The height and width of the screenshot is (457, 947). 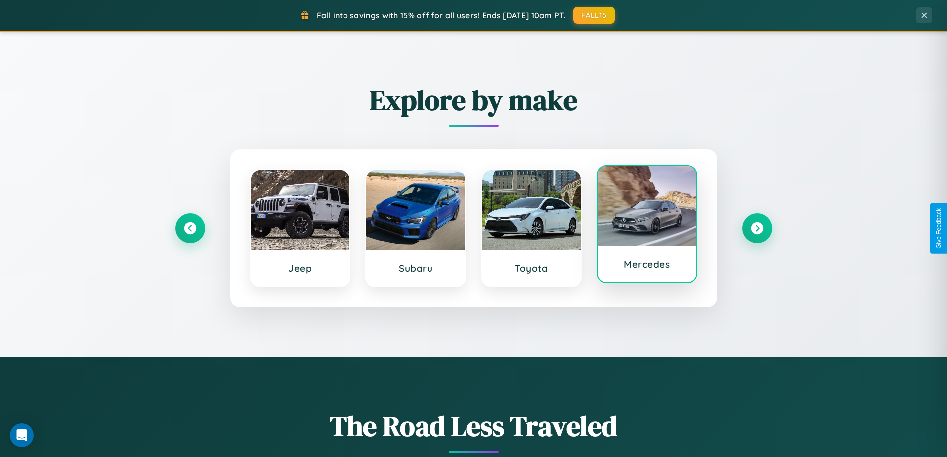 What do you see at coordinates (647, 264) in the screenshot?
I see `h3: Mercedes` at bounding box center [647, 264].